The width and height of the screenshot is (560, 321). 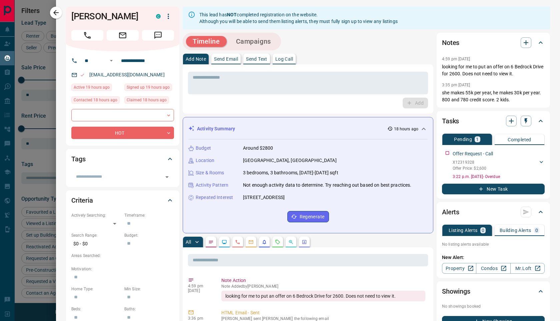 I want to click on span: Claimed 18 hours ago, so click(x=147, y=100).